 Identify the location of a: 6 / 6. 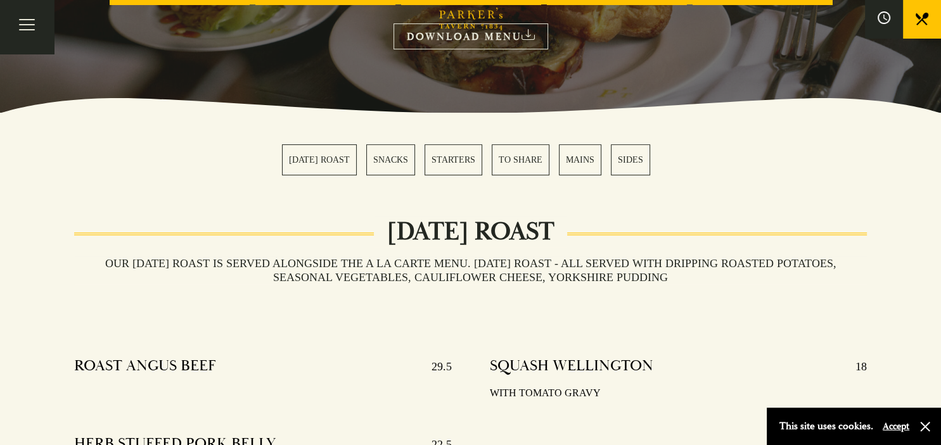
(630, 160).